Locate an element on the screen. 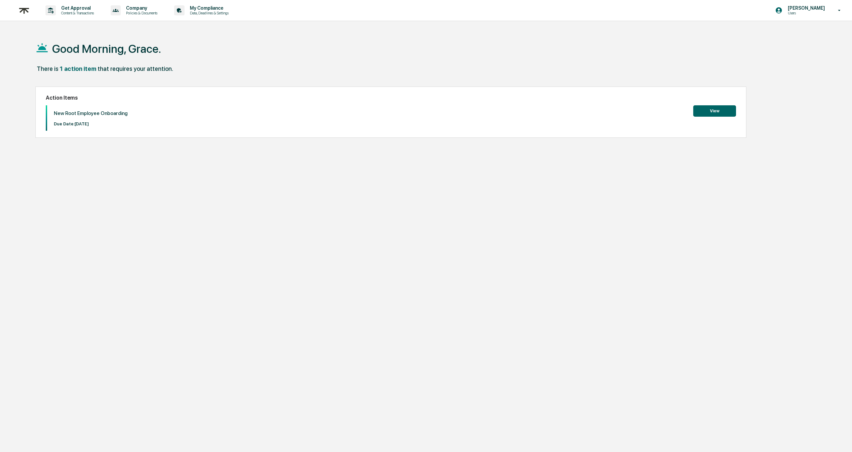 The width and height of the screenshot is (852, 452). p: Company is located at coordinates (141, 8).